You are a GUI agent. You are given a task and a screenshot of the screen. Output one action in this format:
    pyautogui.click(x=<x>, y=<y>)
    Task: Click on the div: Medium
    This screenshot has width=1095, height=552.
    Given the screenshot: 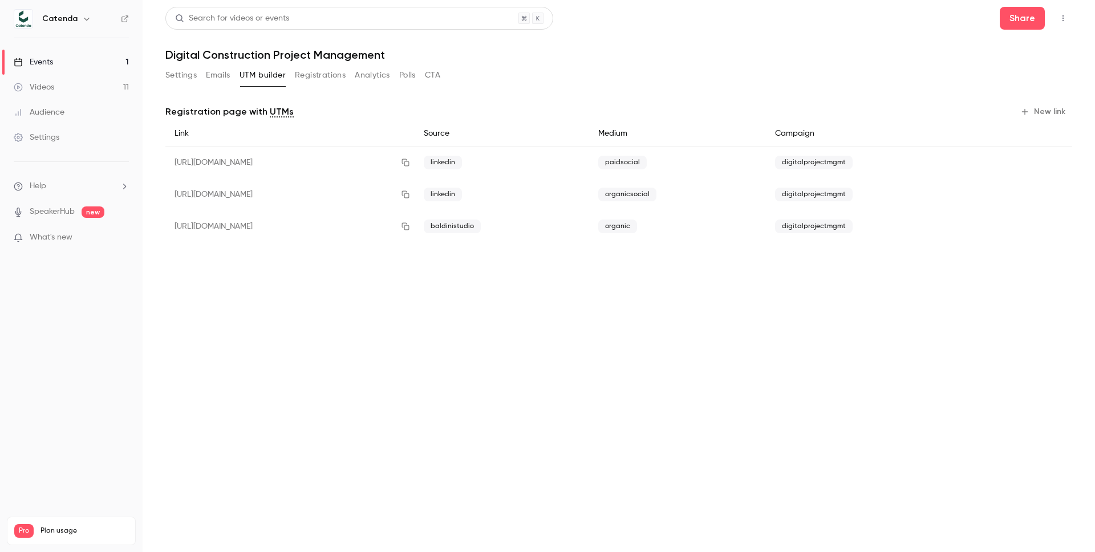 What is the action you would take?
    pyautogui.click(x=678, y=134)
    